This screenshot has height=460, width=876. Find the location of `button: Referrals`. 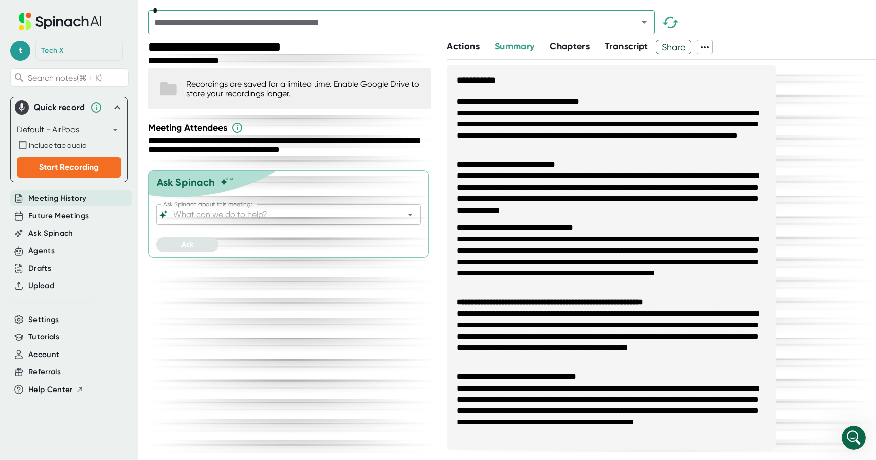

button: Referrals is located at coordinates (45, 372).